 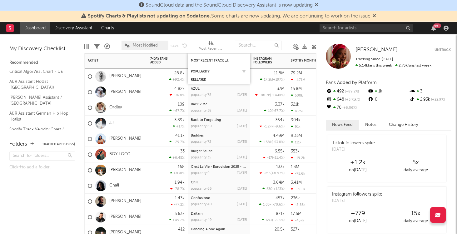 I want to click on div: 9.33M, so click(x=297, y=136).